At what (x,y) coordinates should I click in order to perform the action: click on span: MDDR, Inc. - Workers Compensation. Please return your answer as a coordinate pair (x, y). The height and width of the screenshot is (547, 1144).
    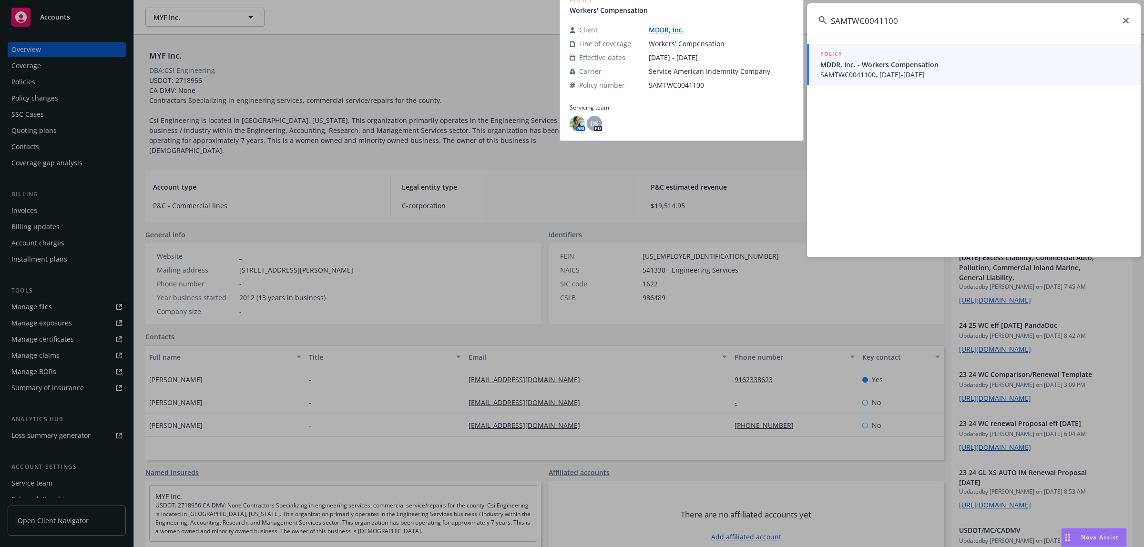
    Looking at the image, I should click on (974, 64).